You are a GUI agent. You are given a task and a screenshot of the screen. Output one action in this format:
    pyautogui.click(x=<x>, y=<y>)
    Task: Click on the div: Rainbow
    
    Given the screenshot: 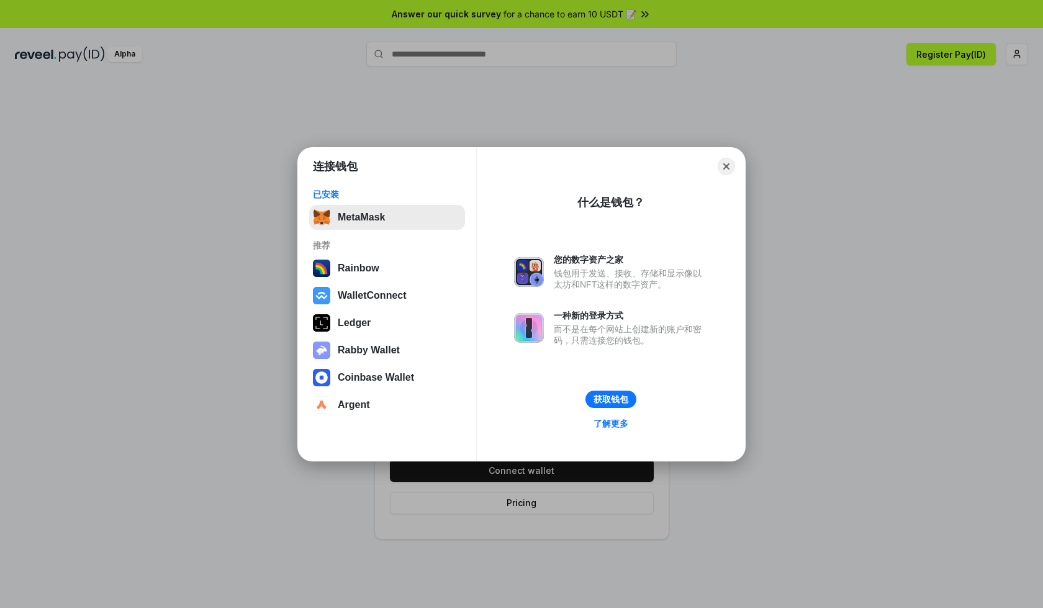 What is the action you would take?
    pyautogui.click(x=358, y=268)
    